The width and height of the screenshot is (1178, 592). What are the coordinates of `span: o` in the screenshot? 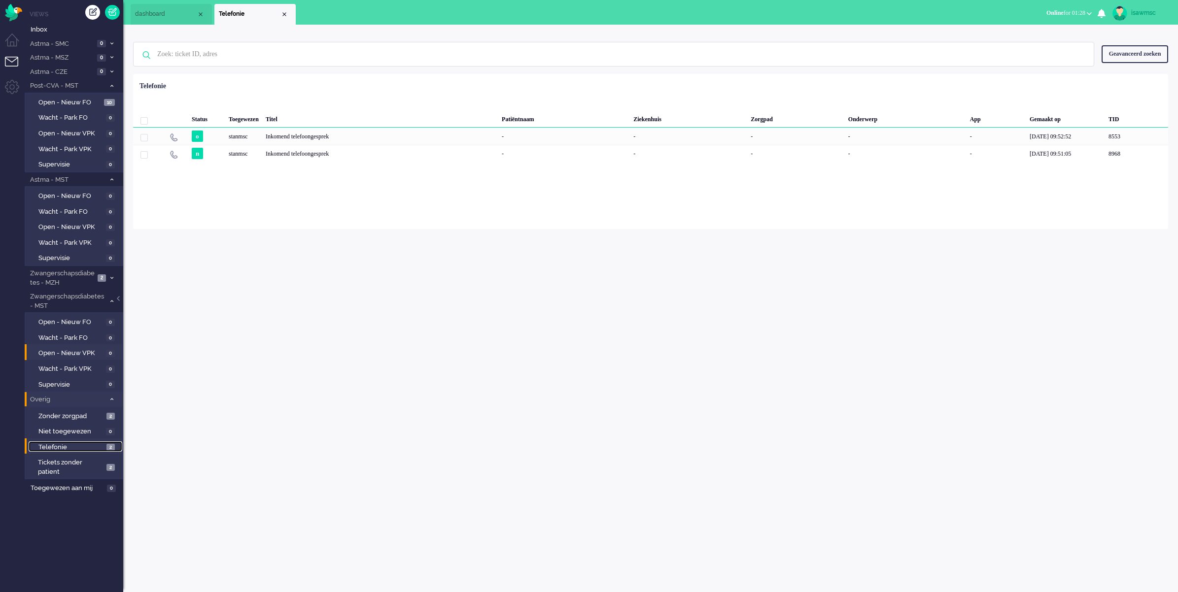 It's located at (197, 136).